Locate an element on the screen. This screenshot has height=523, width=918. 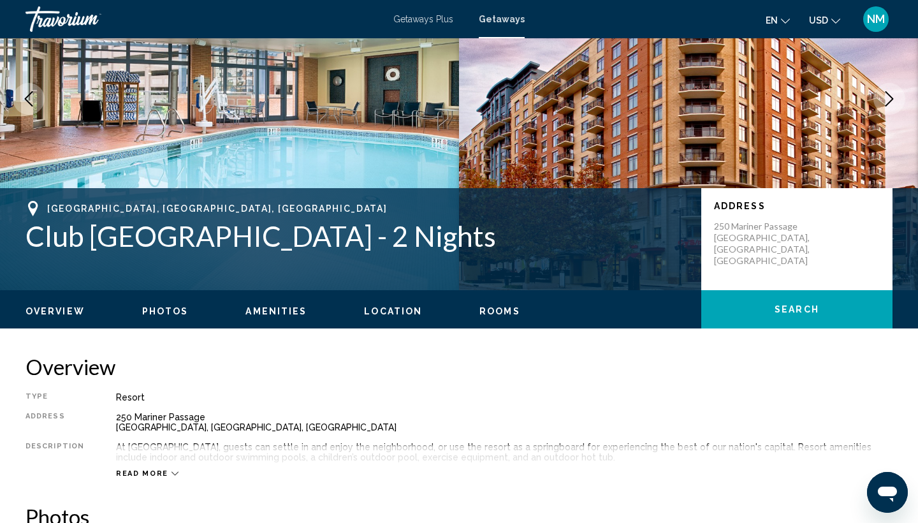
span: Rooms is located at coordinates (500, 311).